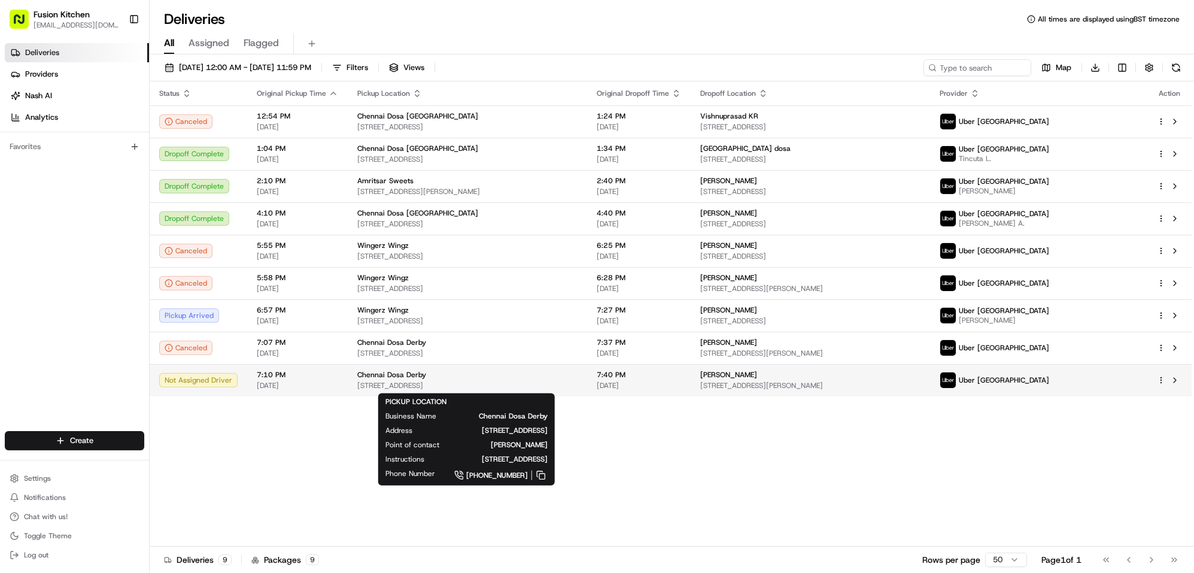  Describe the element at coordinates (639, 278) in the screenshot. I see `span: 6:28 PM` at that location.